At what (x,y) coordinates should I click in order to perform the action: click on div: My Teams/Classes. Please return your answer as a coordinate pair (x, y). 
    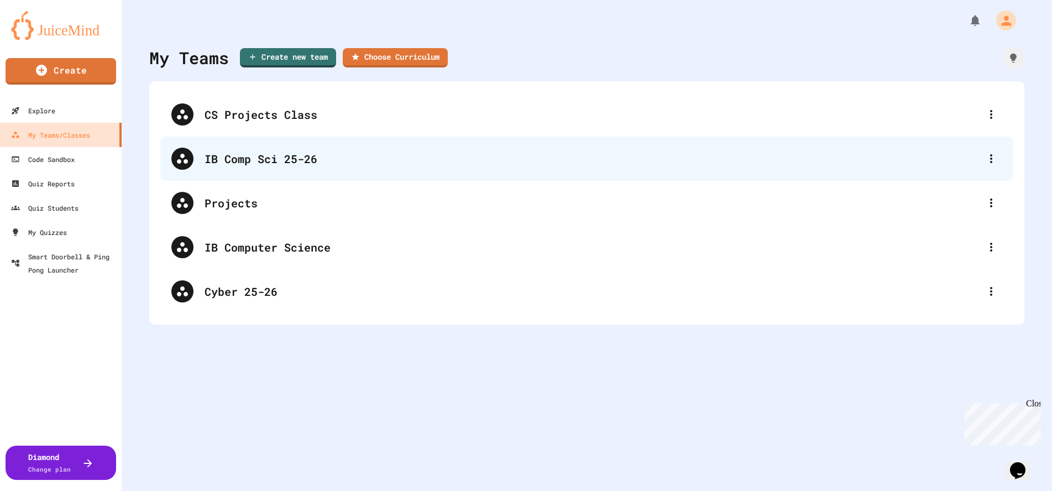
    Looking at the image, I should click on (50, 135).